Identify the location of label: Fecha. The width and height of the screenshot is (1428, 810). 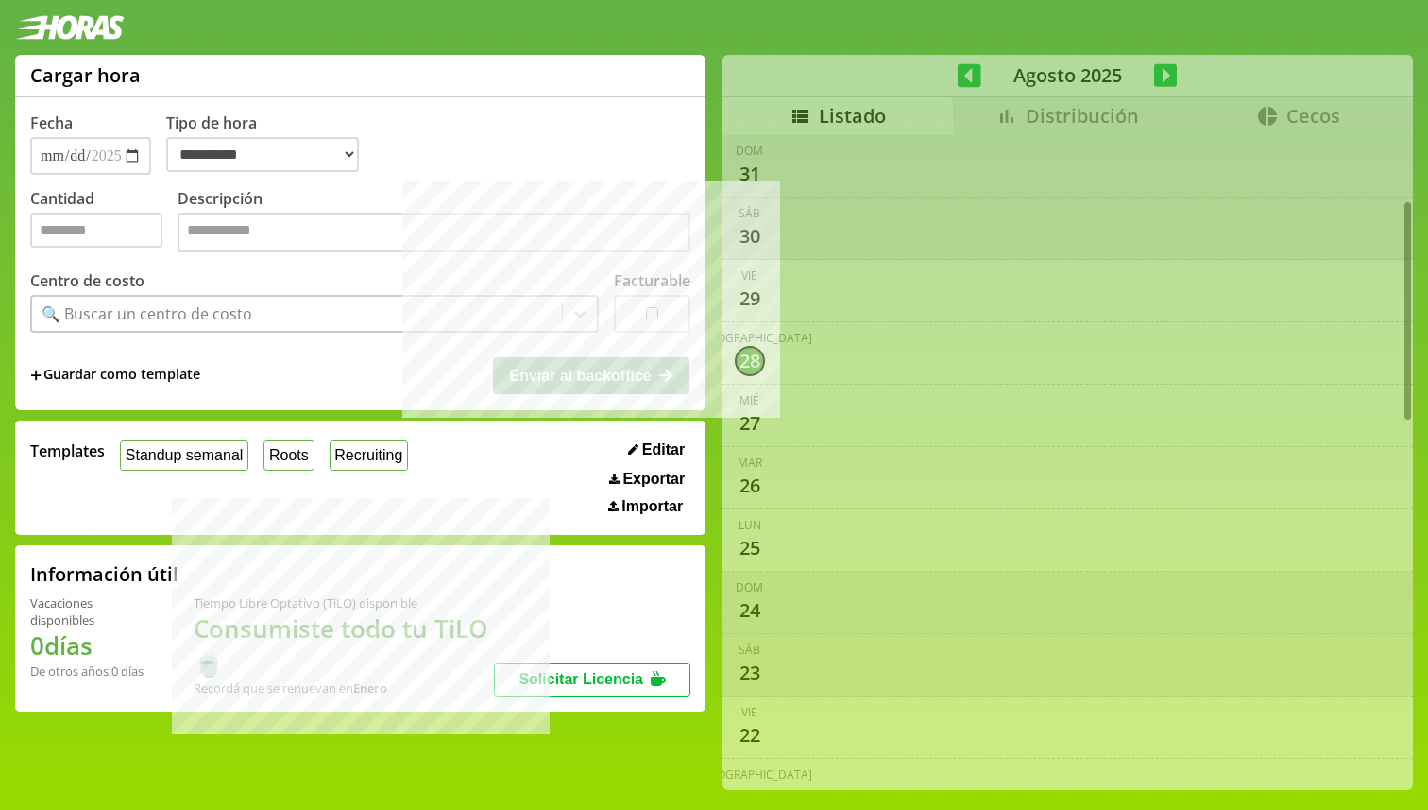
(51, 123).